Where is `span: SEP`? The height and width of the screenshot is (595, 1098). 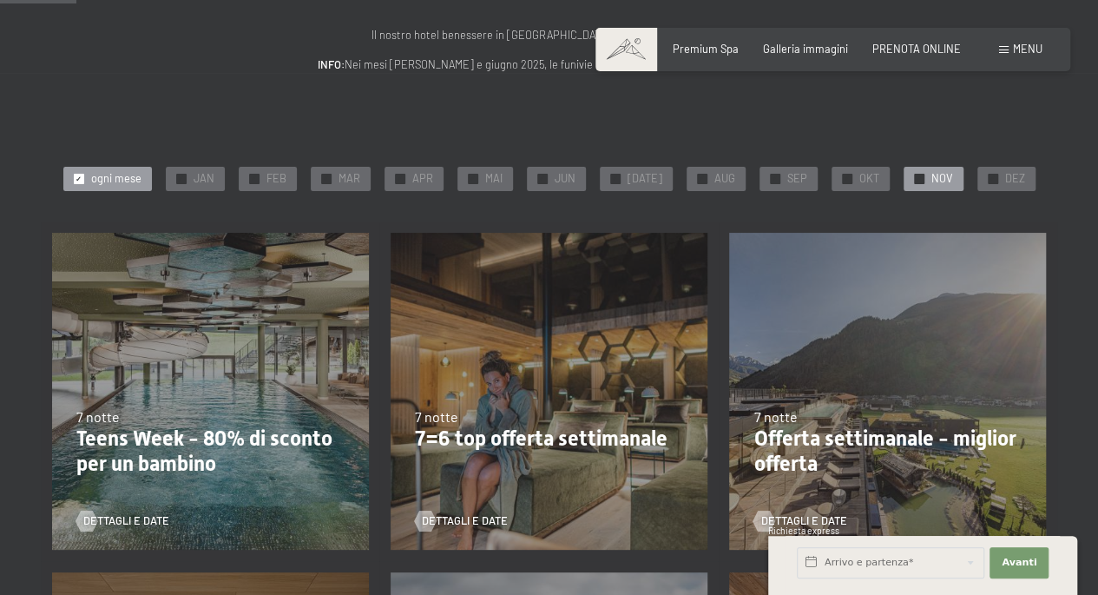
span: SEP is located at coordinates (797, 179).